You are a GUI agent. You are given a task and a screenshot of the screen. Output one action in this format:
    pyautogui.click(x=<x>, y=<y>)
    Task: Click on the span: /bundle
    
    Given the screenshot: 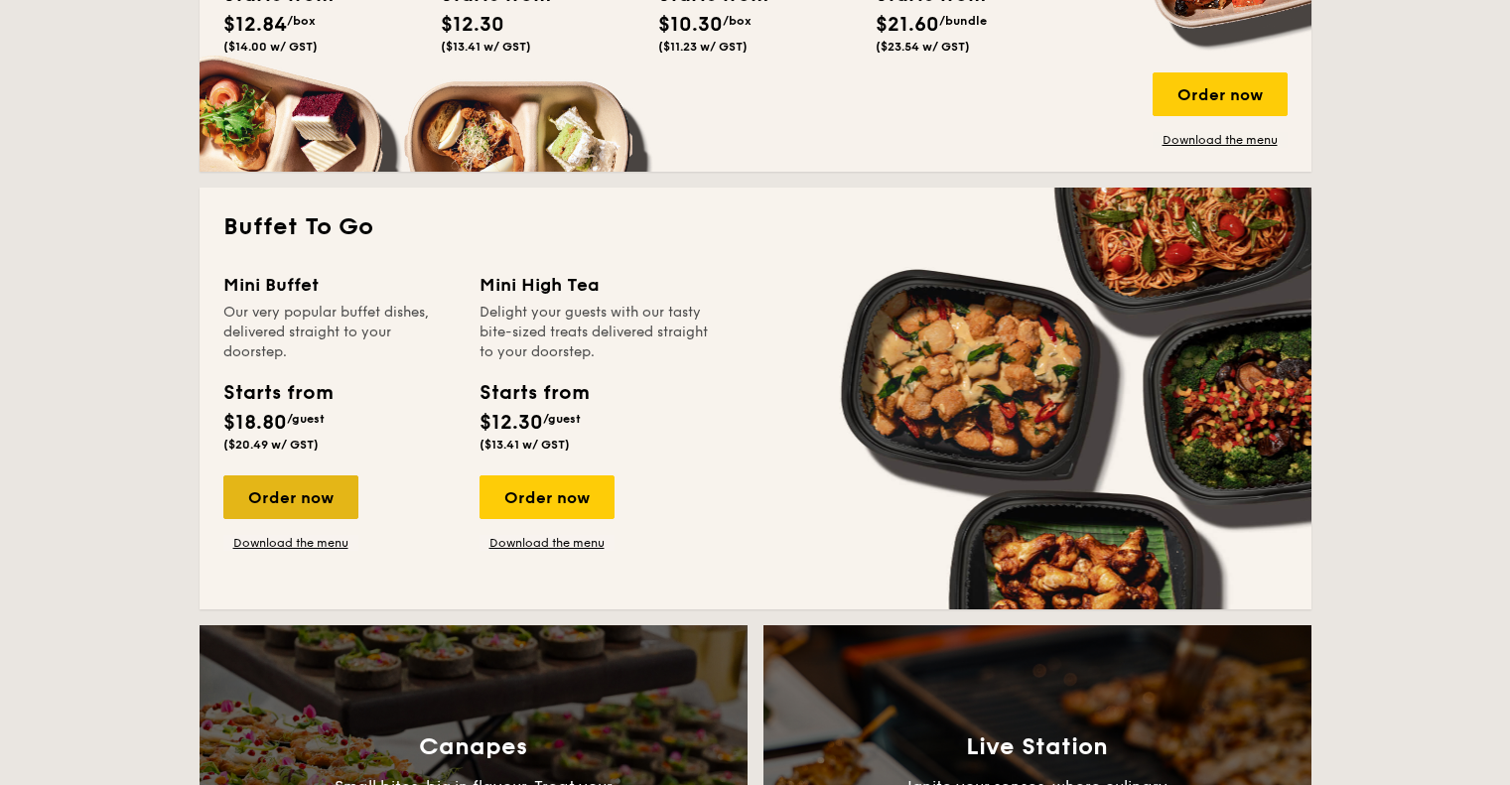 What is the action you would take?
    pyautogui.click(x=963, y=21)
    